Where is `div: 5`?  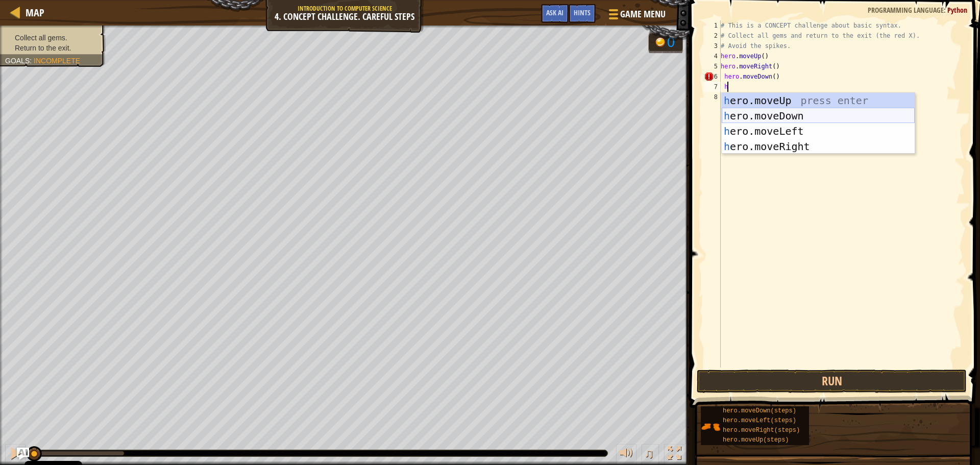 div: 5 is located at coordinates (712, 66).